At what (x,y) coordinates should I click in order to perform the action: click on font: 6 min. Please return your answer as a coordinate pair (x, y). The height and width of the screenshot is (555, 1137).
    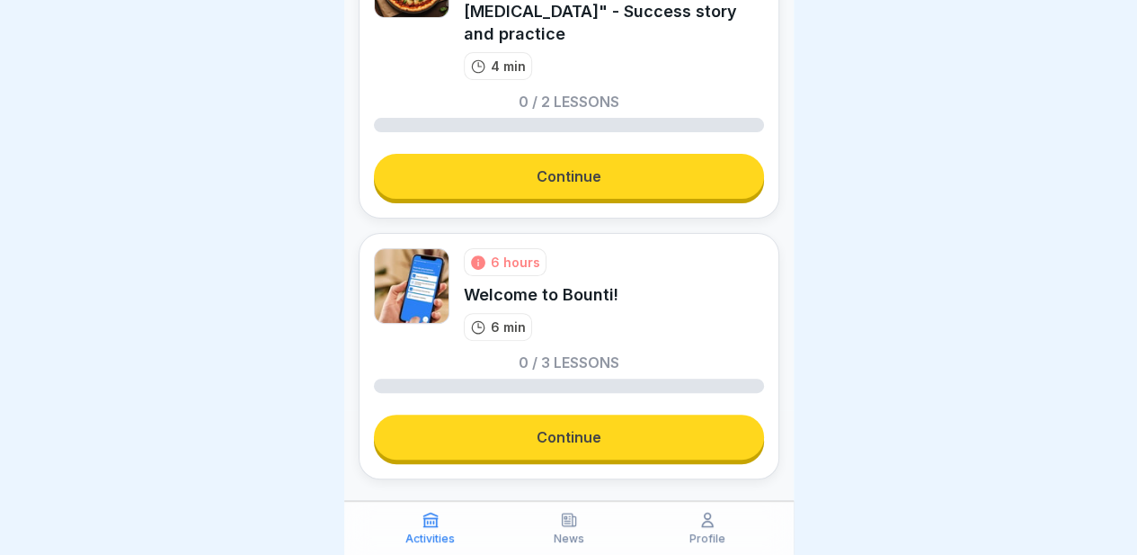
    Looking at the image, I should click on (508, 326).